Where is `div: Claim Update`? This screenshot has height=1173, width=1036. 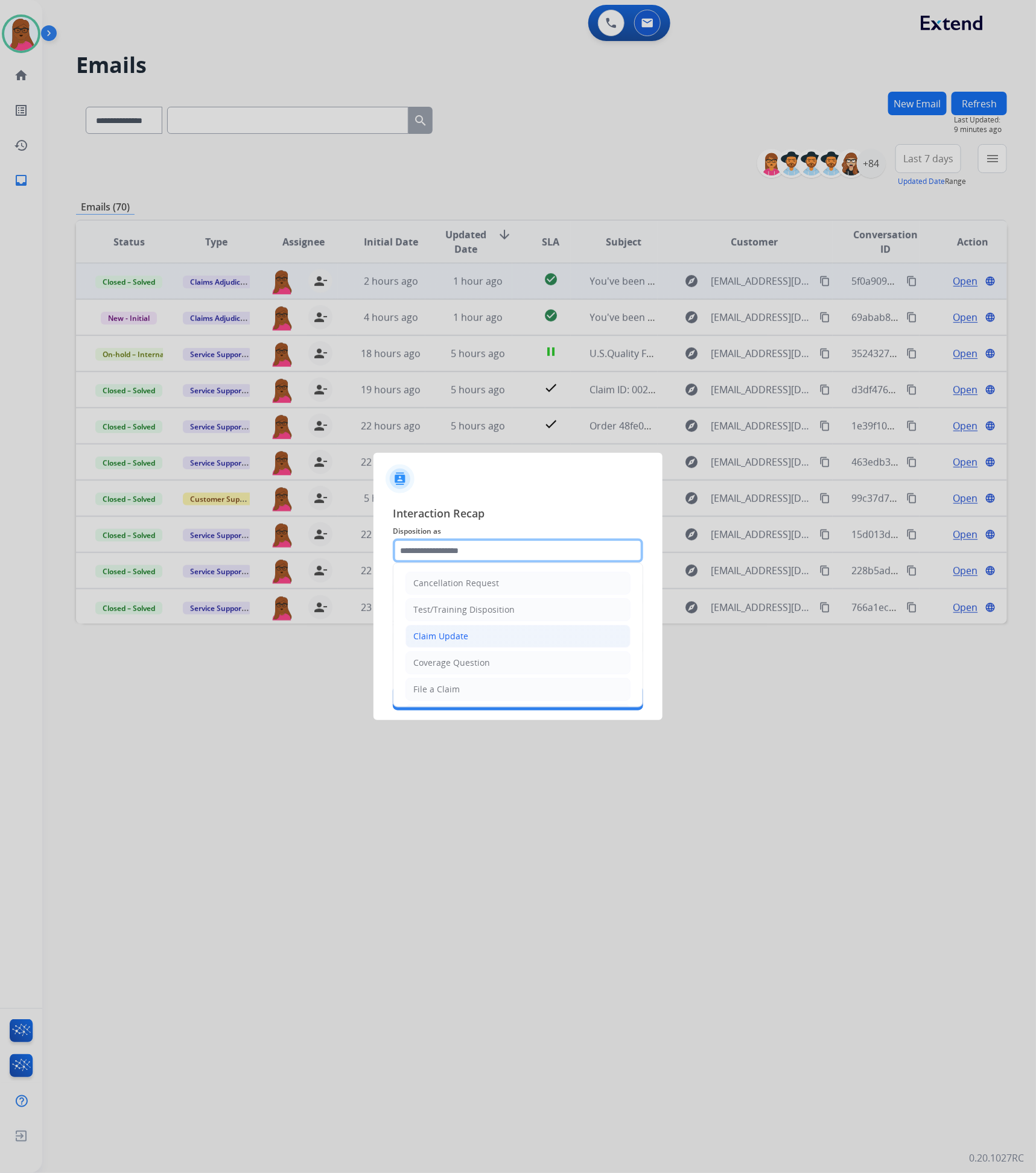
div: Claim Update is located at coordinates (440, 636).